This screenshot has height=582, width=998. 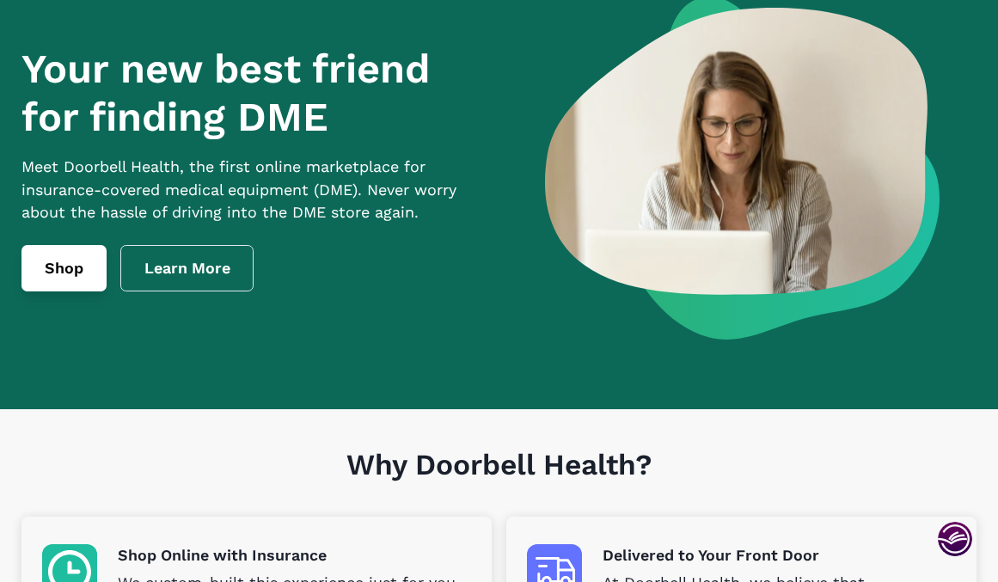 I want to click on p: Shop Online with Insurance, so click(x=294, y=555).